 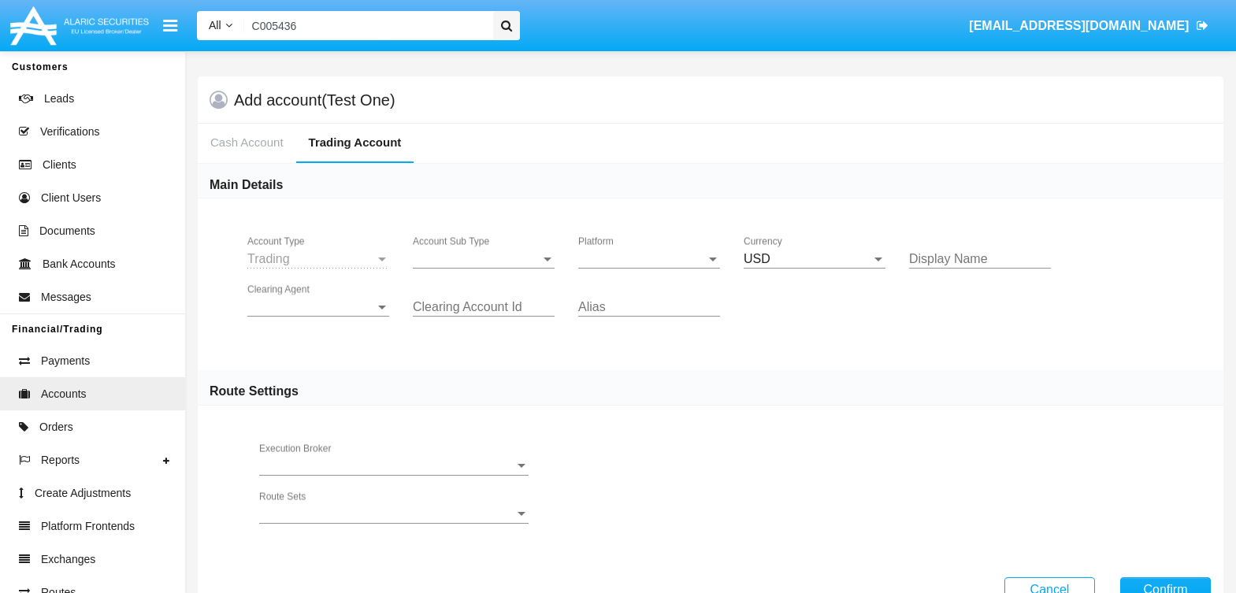 What do you see at coordinates (365, 25) in the screenshot?
I see `input: Search` at bounding box center [365, 25].